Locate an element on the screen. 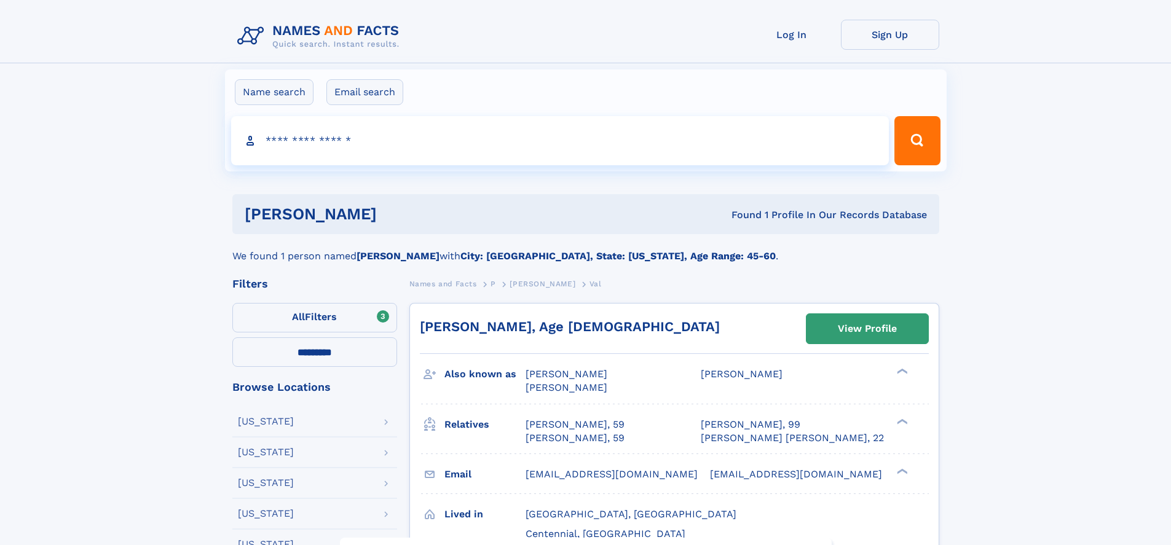 Image resolution: width=1171 pixels, height=545 pixels. div: Found 1 Profile In Our Records Database is located at coordinates (740, 215).